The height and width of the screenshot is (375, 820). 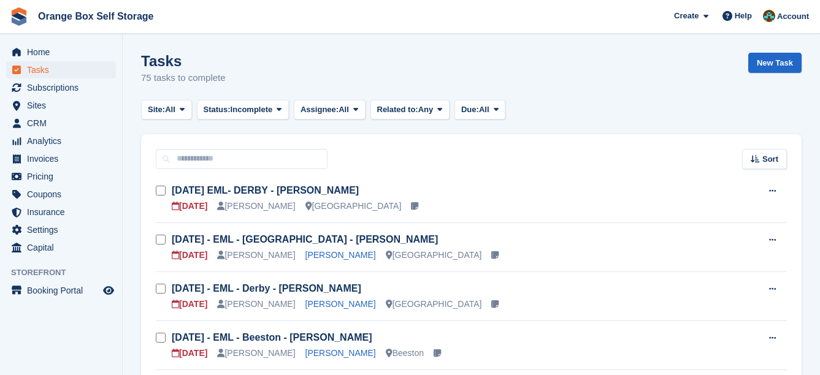 I want to click on button: Status: Incomplete, so click(x=243, y=110).